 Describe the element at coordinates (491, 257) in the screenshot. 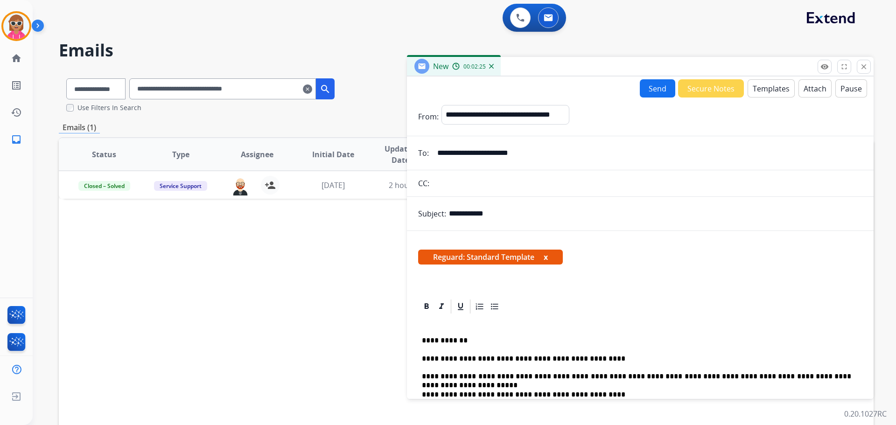

I see `span: Reguard: Standard Template` at that location.